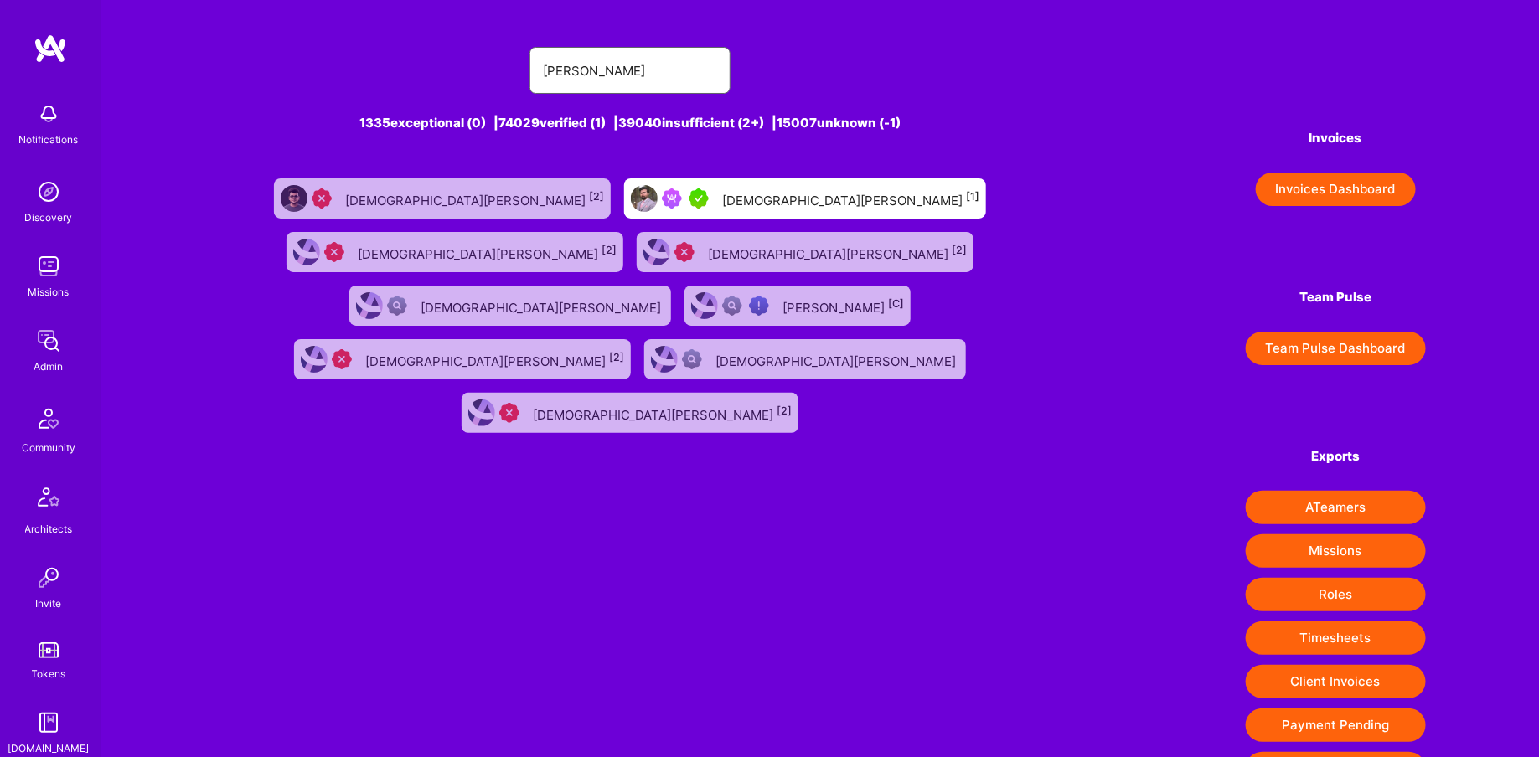  What do you see at coordinates (49, 419) in the screenshot?
I see `img: Community` at bounding box center [49, 419].